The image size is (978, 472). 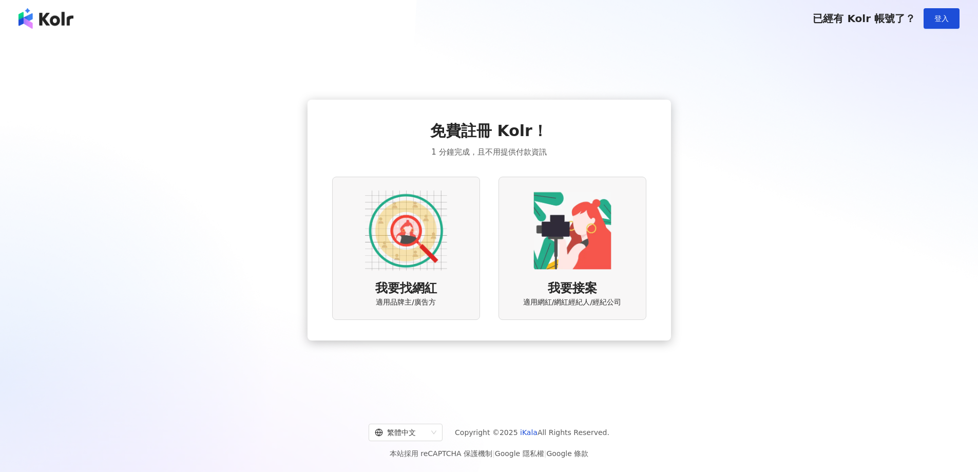 I want to click on img: logo, so click(x=46, y=18).